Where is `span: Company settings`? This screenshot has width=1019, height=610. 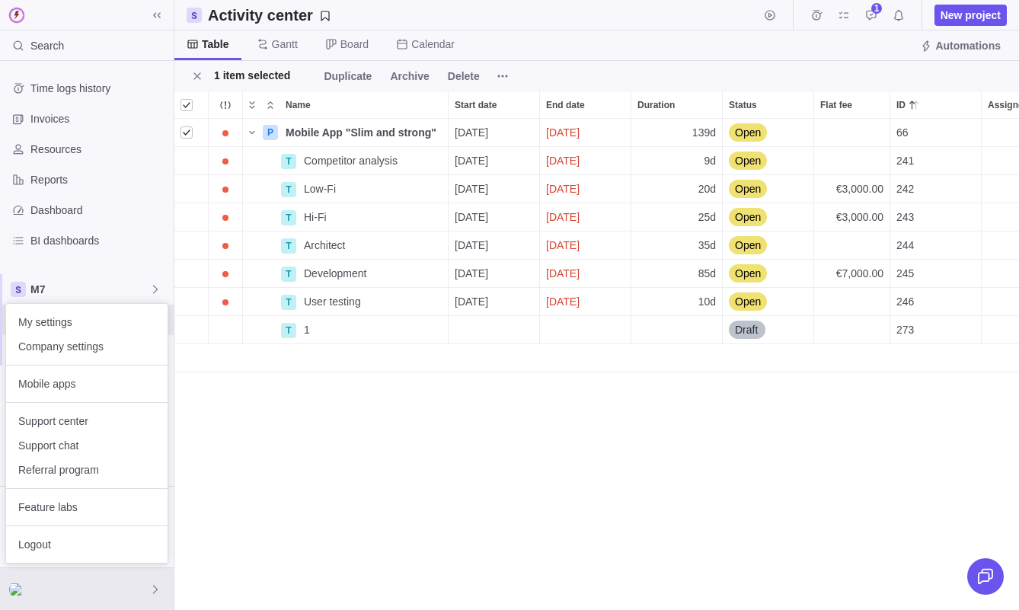 span: Company settings is located at coordinates (87, 346).